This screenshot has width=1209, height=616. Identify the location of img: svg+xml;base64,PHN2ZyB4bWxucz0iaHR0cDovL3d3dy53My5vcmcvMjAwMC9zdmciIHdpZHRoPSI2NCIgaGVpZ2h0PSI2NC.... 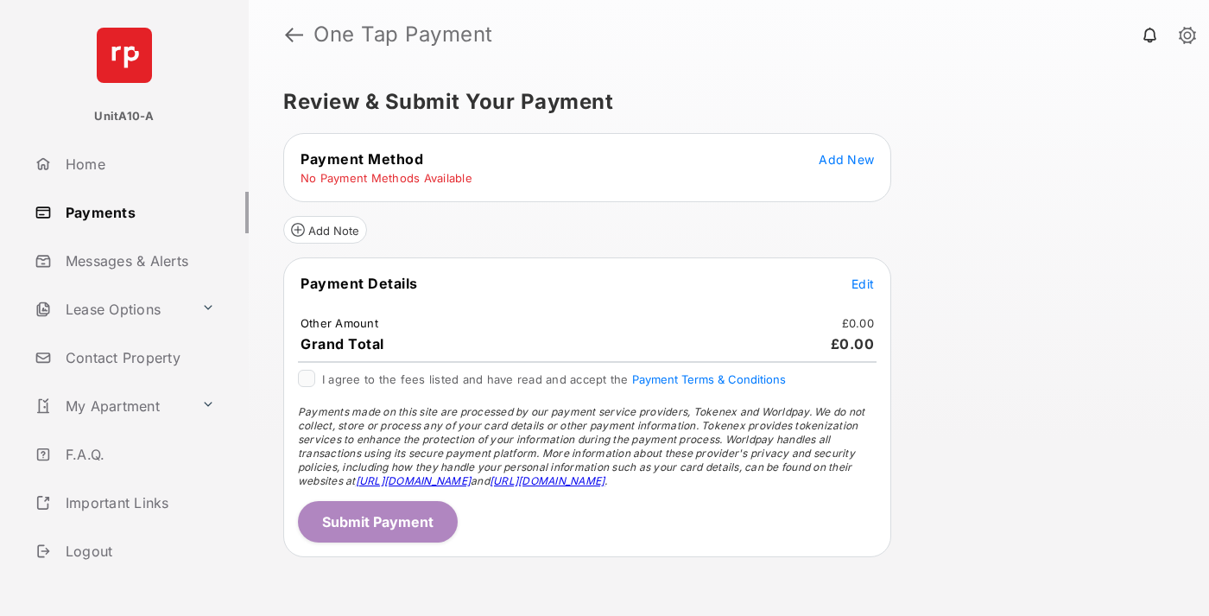
(124, 55).